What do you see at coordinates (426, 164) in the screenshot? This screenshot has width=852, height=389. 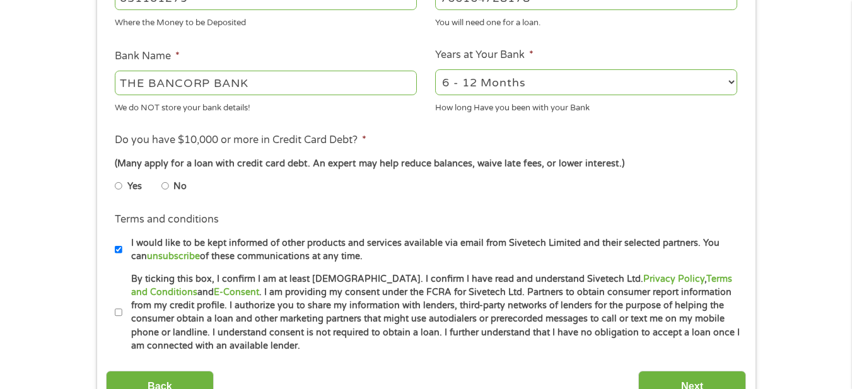 I see `div: (Many apply for a loan with credit card debt. An expert may help reduce balances, waive late fees...` at bounding box center [426, 164].